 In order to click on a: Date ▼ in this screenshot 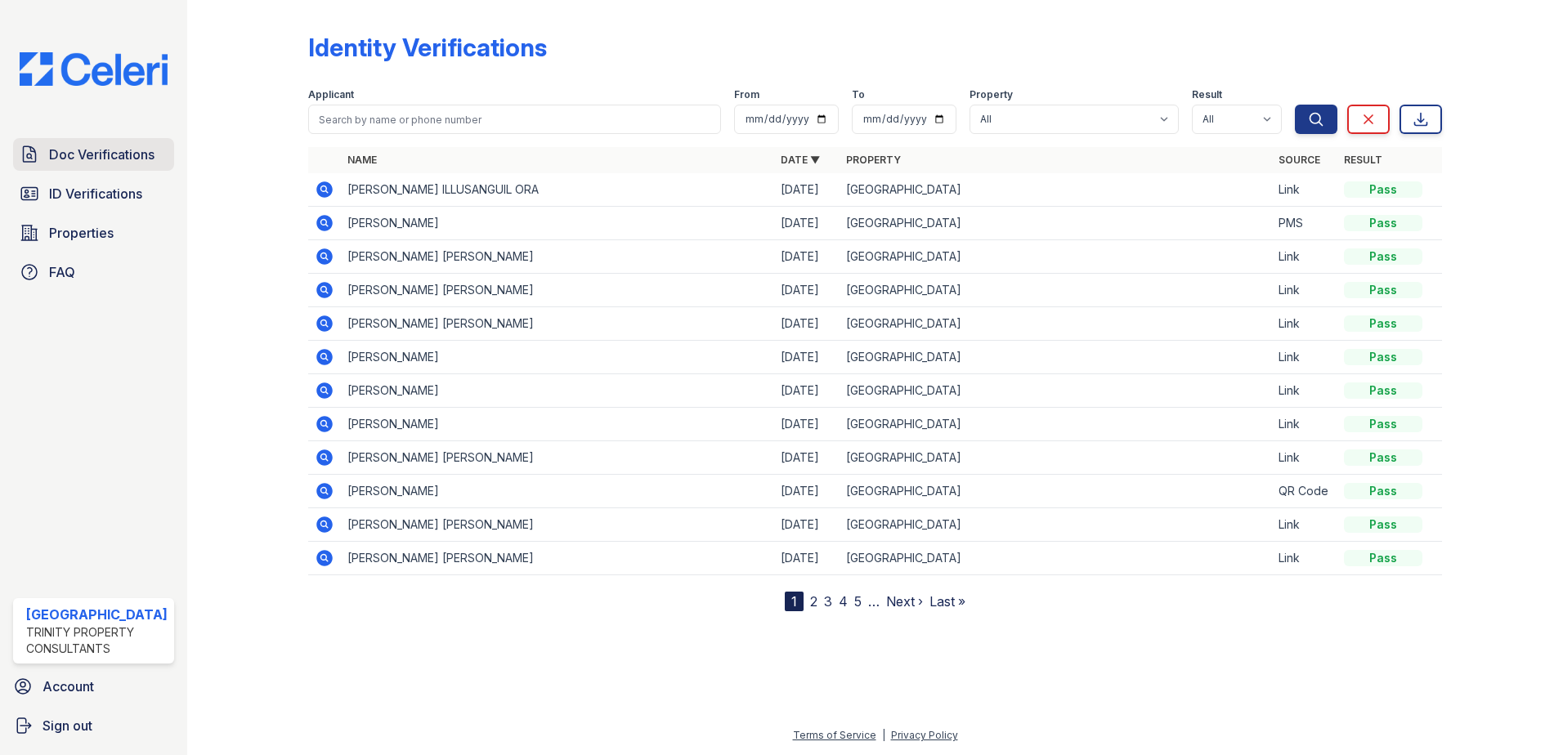, I will do `click(800, 159)`.